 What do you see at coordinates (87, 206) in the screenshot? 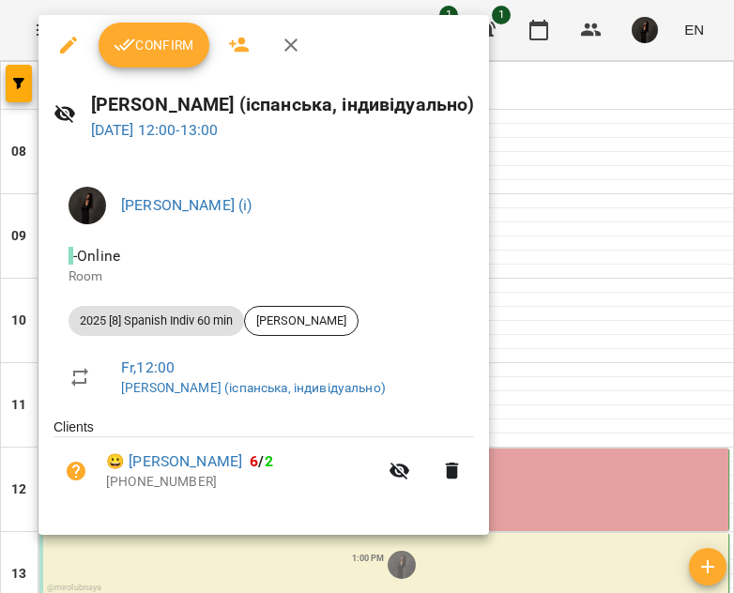
I see `img: 5858c9cbb9d5886a1d49eb89d6c4f7a7.jpg` at bounding box center [87, 206].